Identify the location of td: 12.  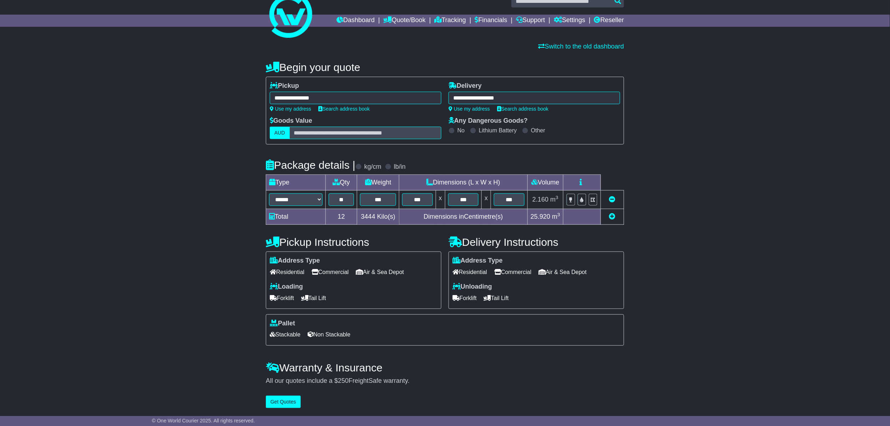
(342, 217).